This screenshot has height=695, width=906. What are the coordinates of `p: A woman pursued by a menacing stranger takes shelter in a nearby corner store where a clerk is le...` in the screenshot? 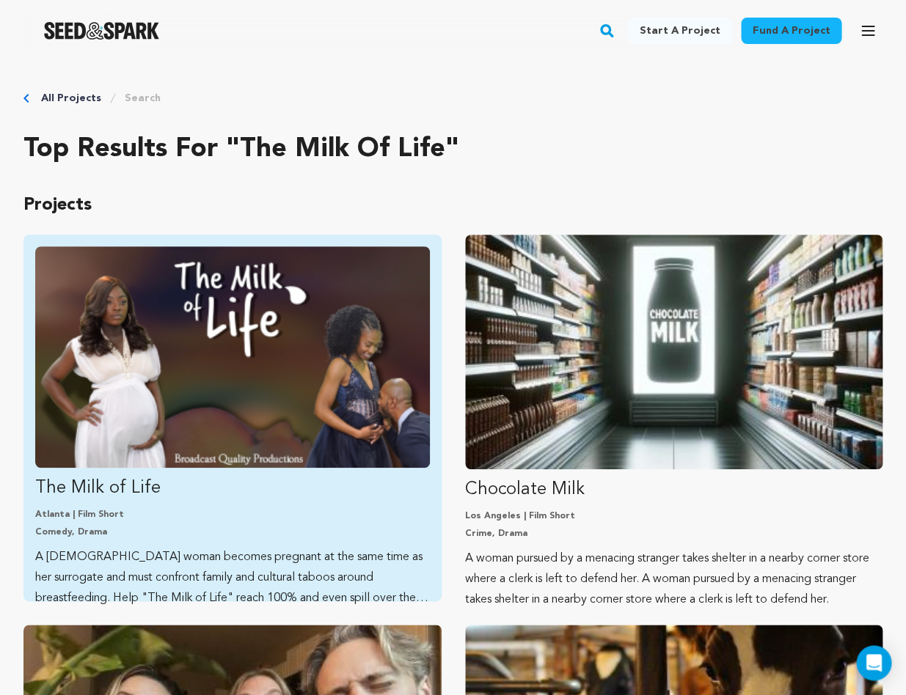 It's located at (674, 579).